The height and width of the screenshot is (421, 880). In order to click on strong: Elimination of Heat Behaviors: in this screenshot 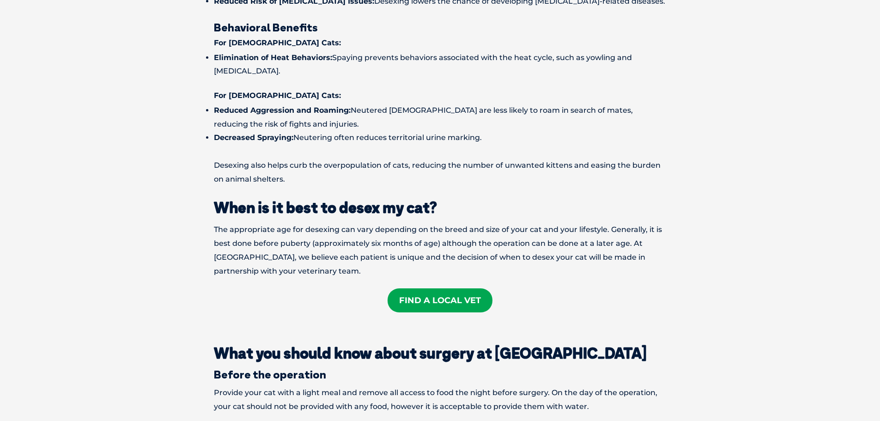, I will do `click(273, 57)`.